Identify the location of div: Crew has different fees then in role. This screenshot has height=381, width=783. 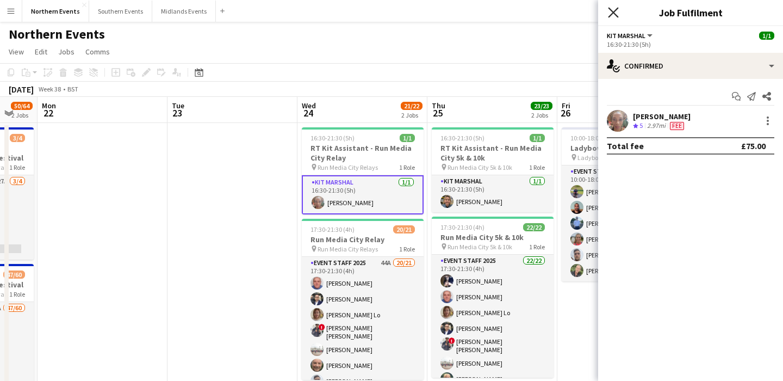
(677, 126).